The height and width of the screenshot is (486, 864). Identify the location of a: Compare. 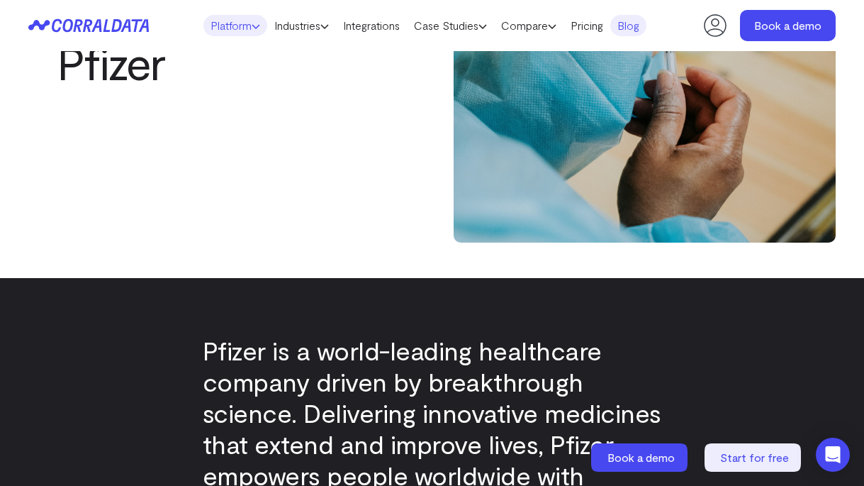
(529, 26).